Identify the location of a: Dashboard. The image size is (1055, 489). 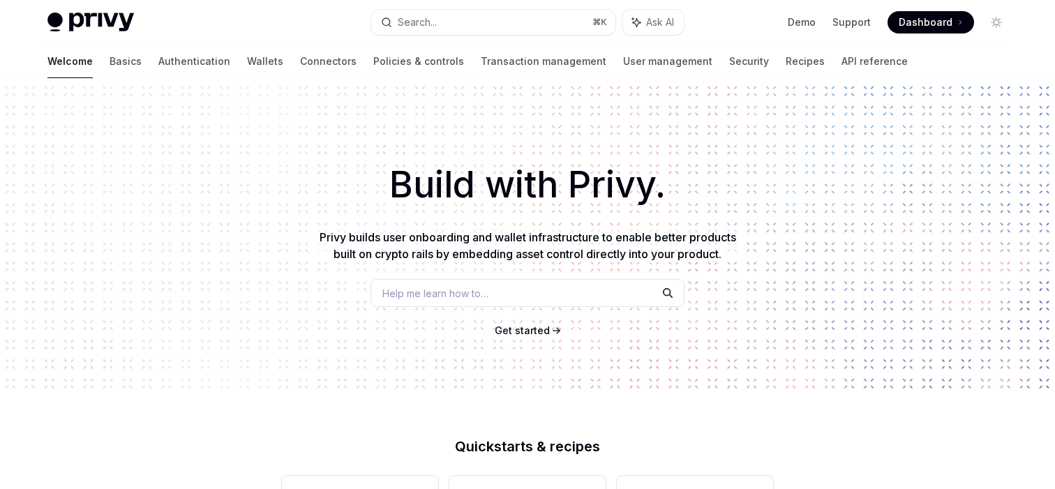
(930, 22).